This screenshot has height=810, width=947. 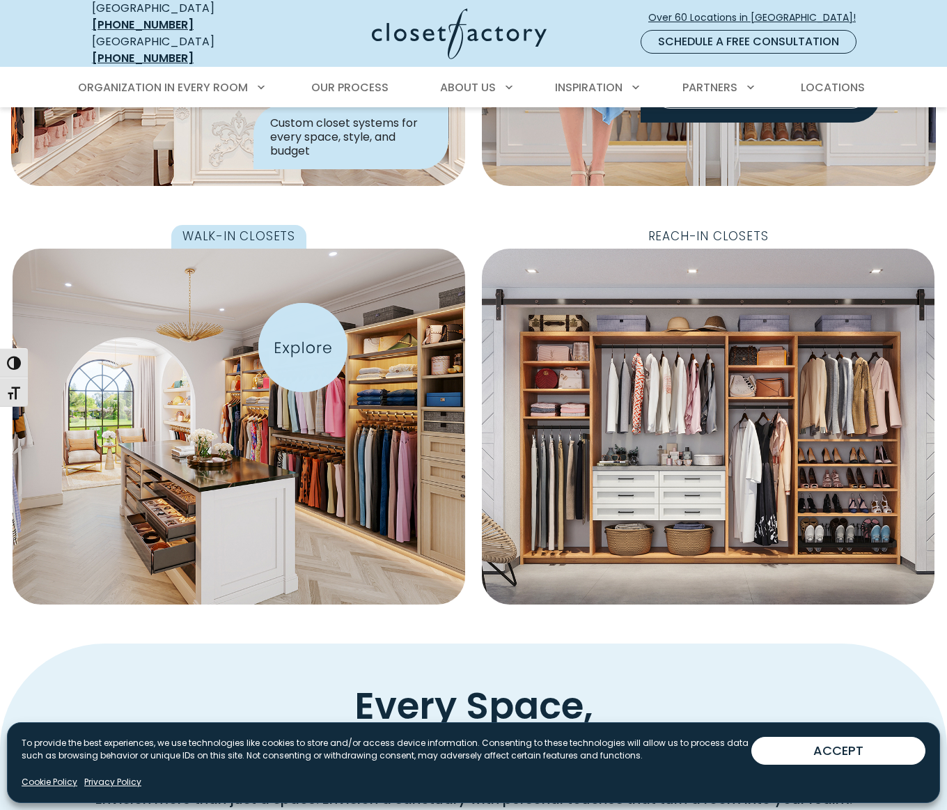 I want to click on a: Privacy Policy, so click(x=113, y=782).